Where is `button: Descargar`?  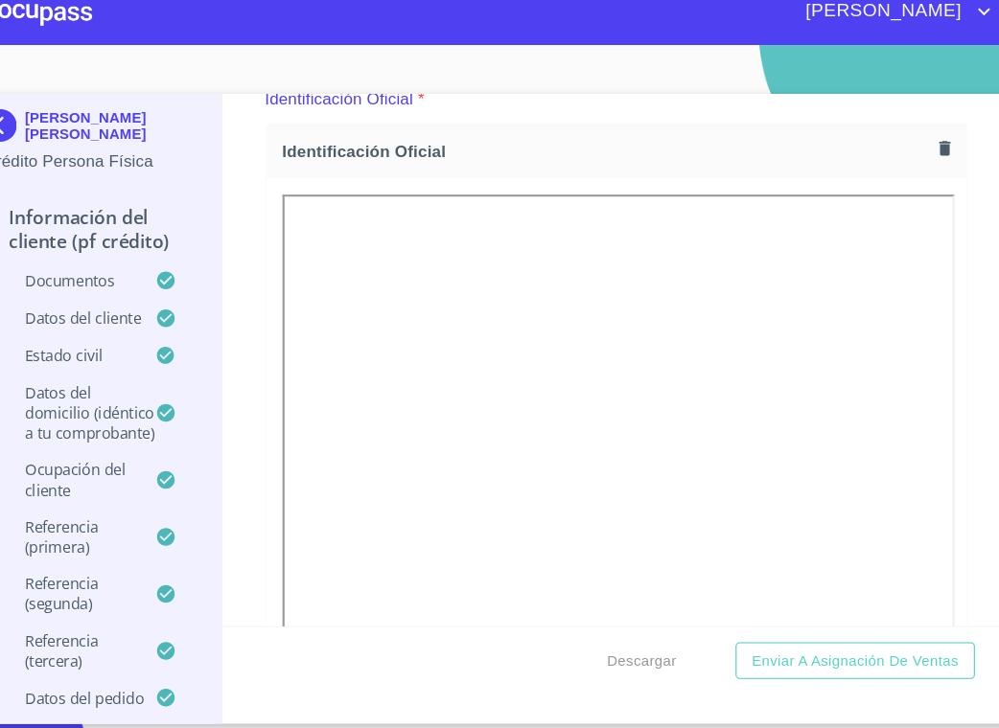 button: Descargar is located at coordinates (642, 642).